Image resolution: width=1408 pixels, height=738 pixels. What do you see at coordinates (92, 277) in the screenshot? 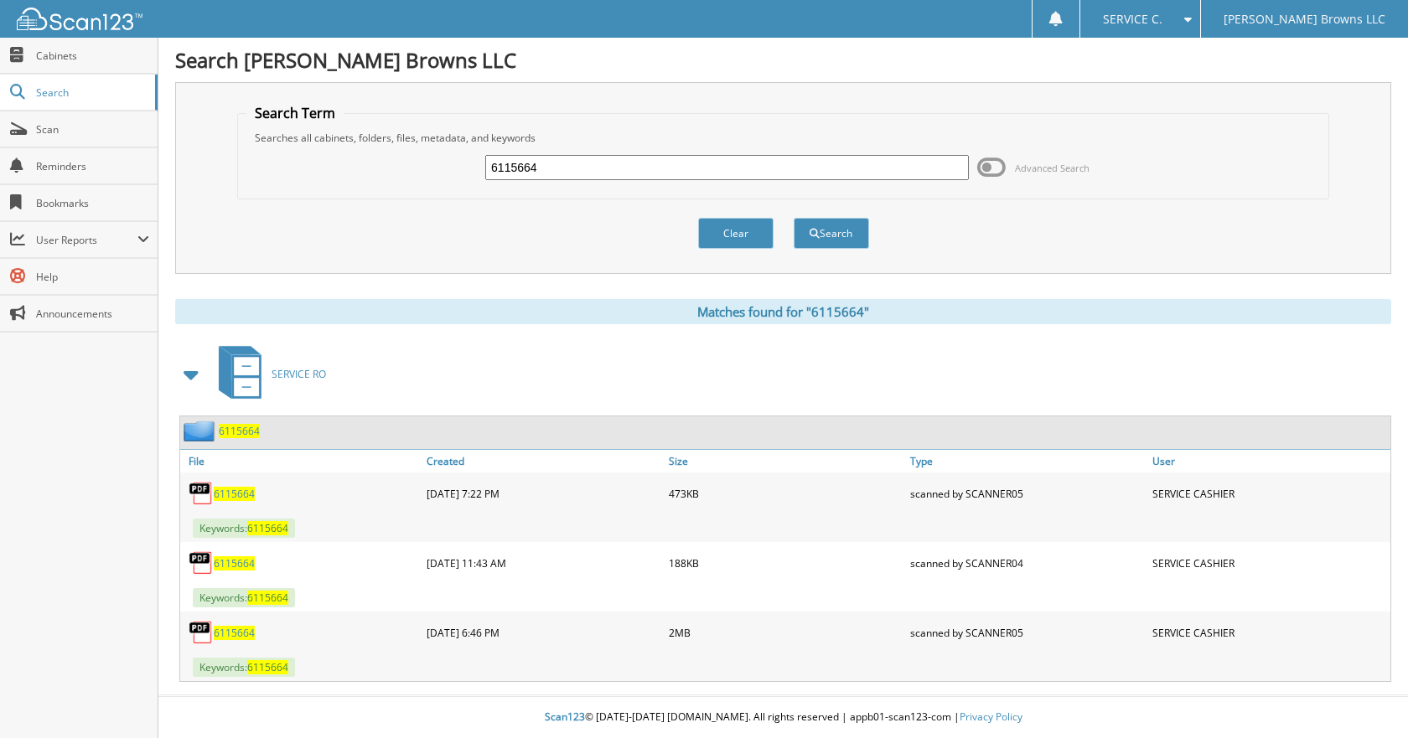
I see `span: Help` at bounding box center [92, 277].